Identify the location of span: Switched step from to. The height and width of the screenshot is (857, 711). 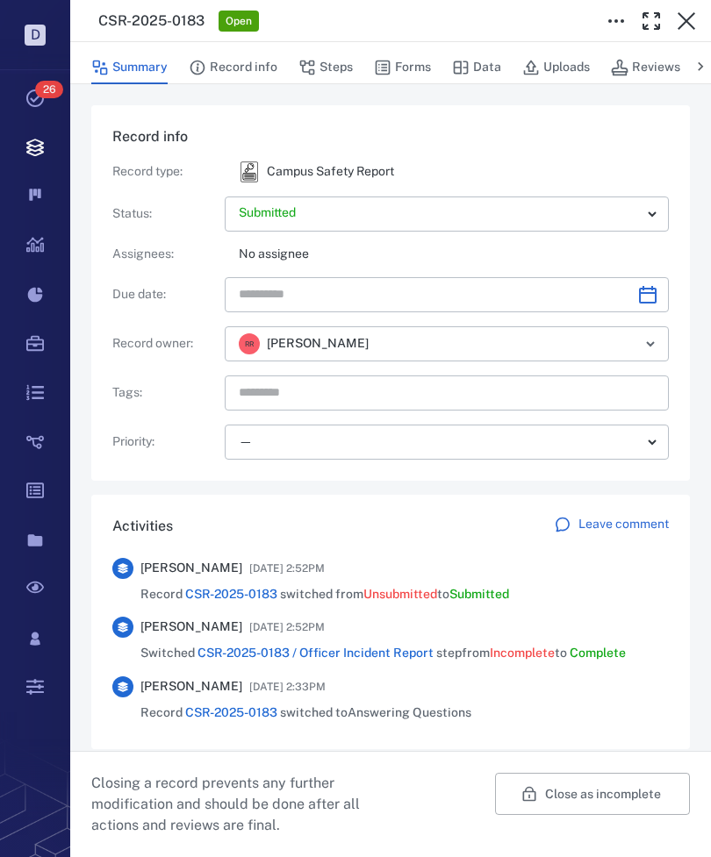
(383, 654).